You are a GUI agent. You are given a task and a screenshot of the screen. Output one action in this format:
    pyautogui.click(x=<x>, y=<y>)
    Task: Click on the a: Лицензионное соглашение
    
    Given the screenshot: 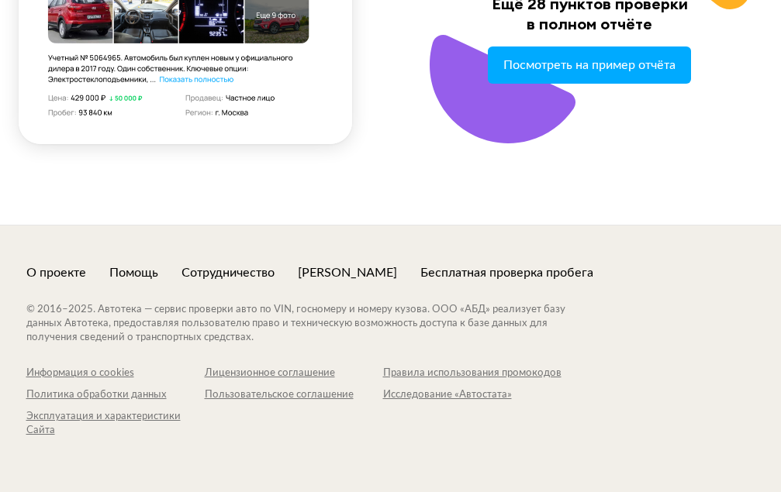 What is the action you would take?
    pyautogui.click(x=294, y=374)
    